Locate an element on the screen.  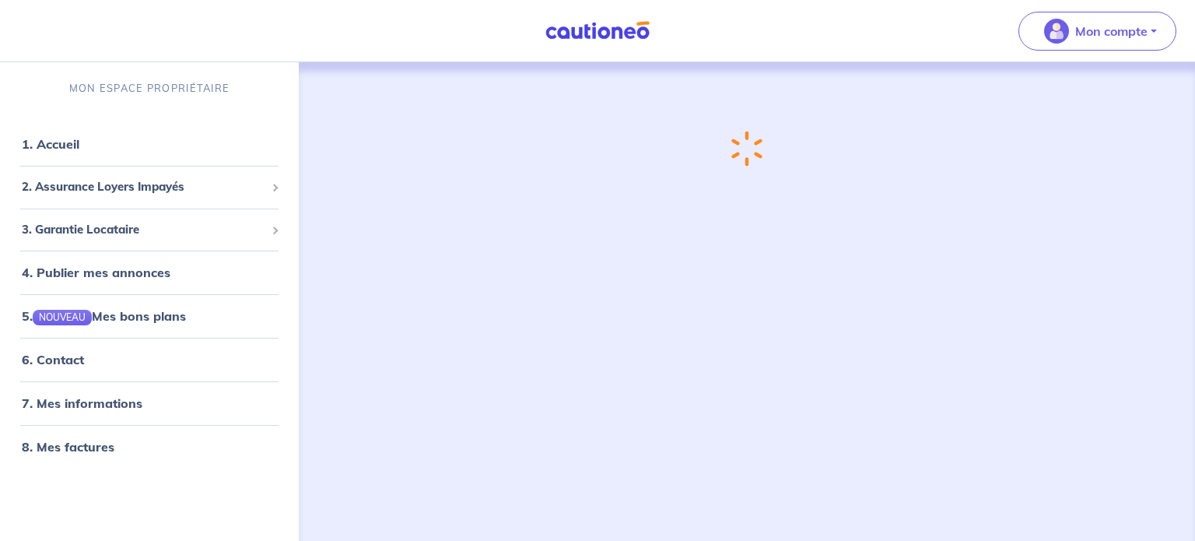
p: MON ESPACE PROPRIÉTAIRE is located at coordinates (149, 88).